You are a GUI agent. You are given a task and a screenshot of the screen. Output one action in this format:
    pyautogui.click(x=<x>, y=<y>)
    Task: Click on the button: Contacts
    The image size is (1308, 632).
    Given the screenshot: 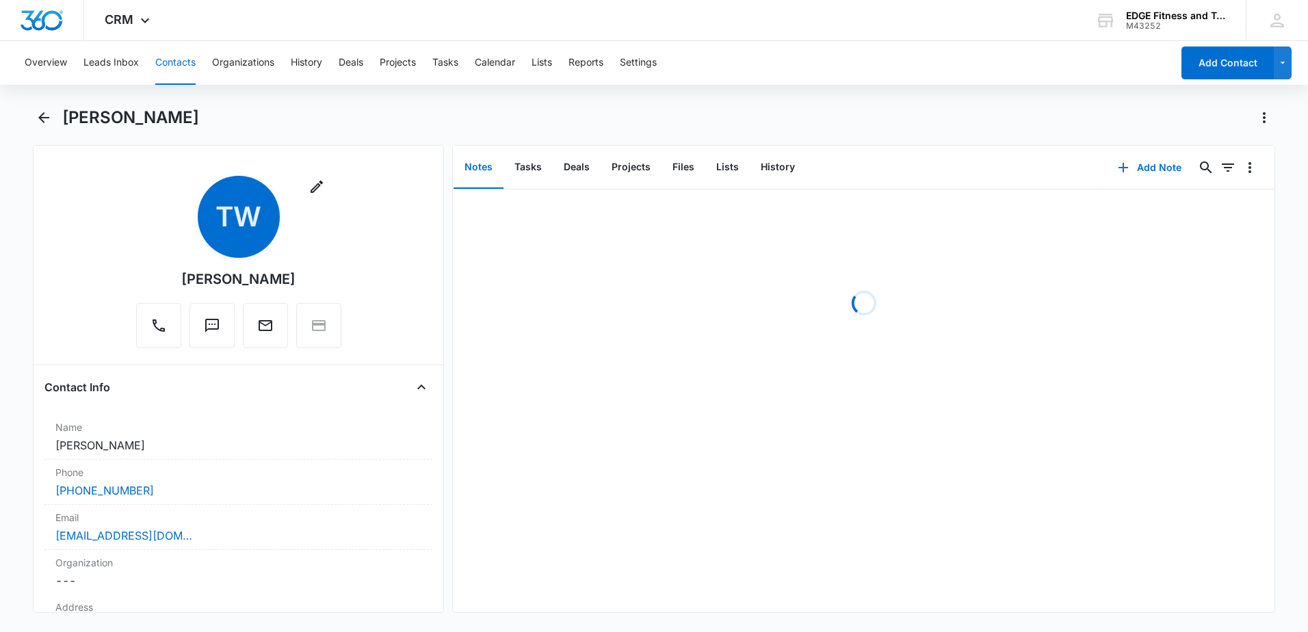 What is the action you would take?
    pyautogui.click(x=175, y=63)
    